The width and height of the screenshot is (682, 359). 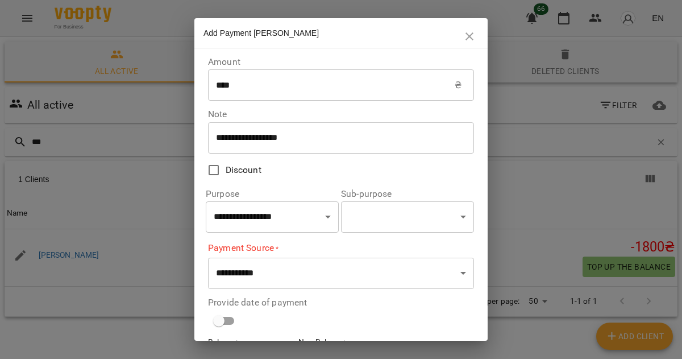 I want to click on label: Note, so click(x=341, y=114).